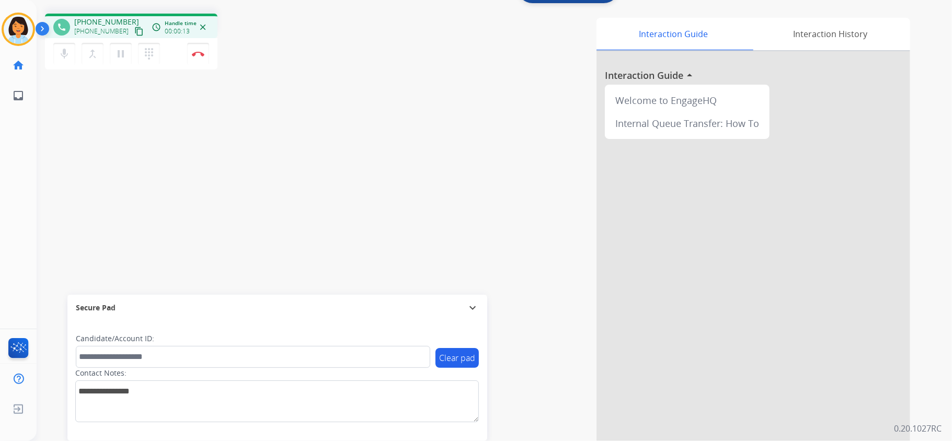 The height and width of the screenshot is (441, 952). What do you see at coordinates (473, 308) in the screenshot?
I see `mat-icon: expand_more` at bounding box center [473, 308].